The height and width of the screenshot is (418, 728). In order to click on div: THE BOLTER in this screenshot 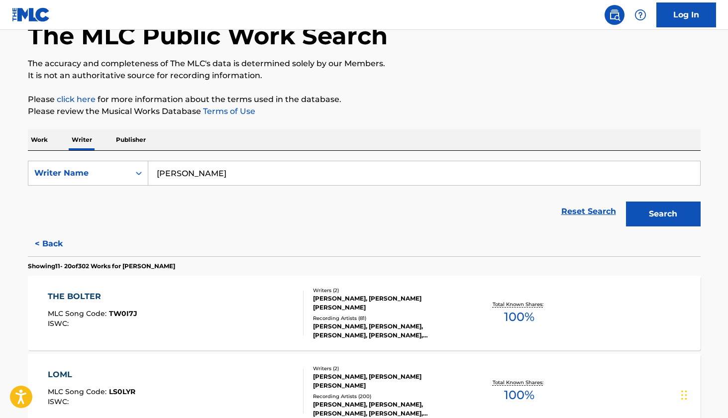, I will do `click(93, 296)`.